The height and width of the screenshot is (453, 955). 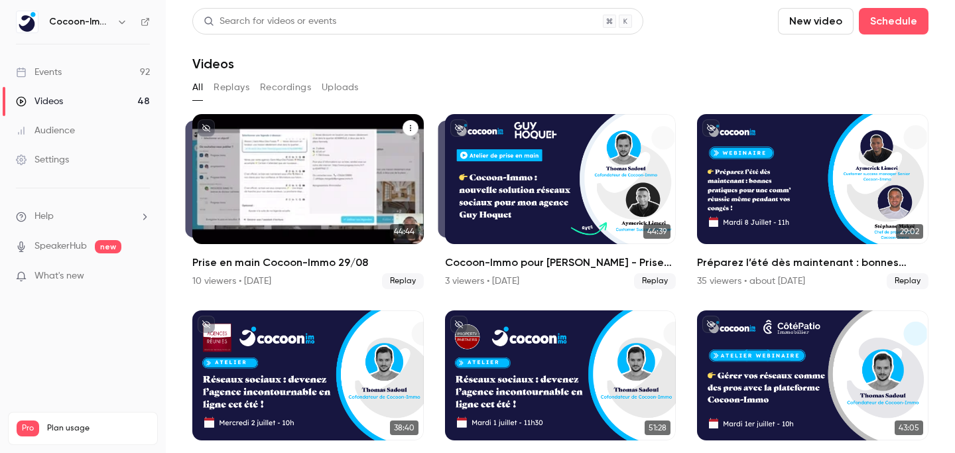 I want to click on span: Help, so click(x=44, y=216).